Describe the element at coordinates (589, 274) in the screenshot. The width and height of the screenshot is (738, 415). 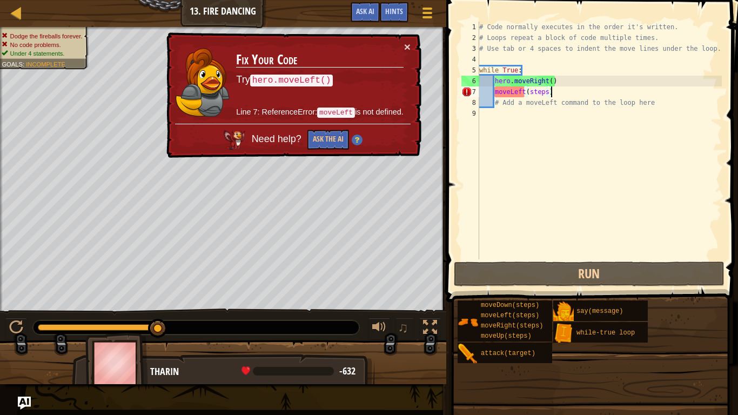
I see `button: Run` at that location.